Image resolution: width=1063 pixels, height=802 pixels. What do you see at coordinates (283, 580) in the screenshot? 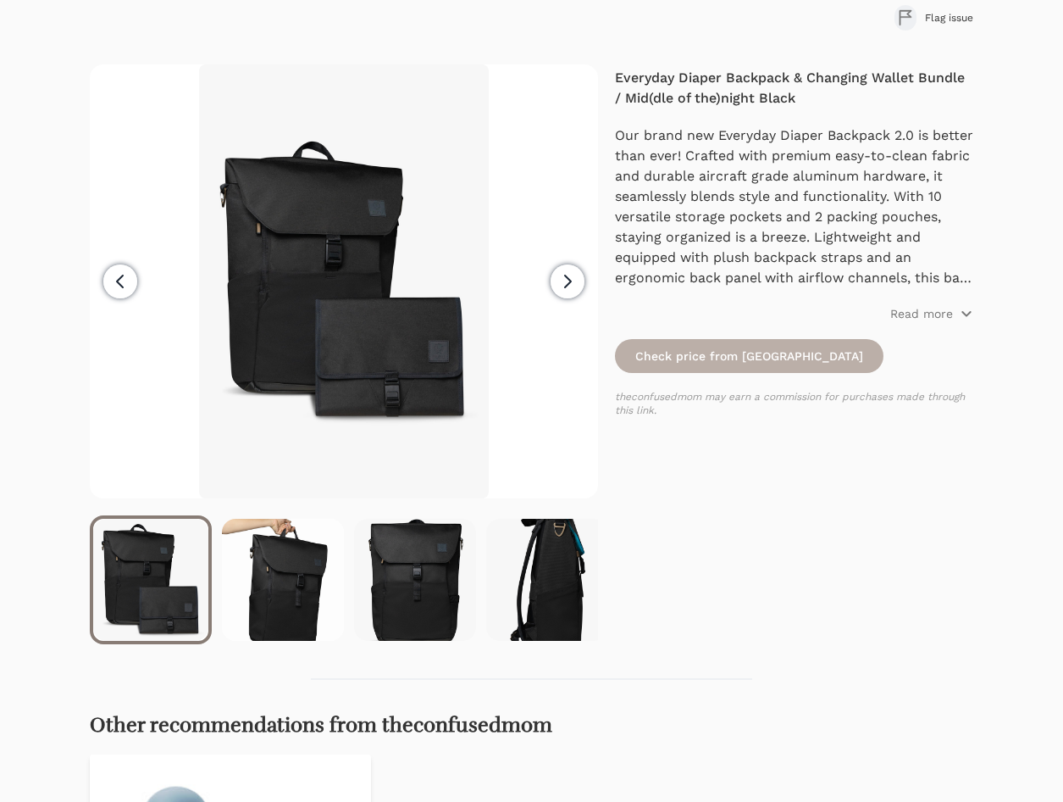
I see `img: Hand holding black backpack by its top handle against white background.` at bounding box center [283, 580].